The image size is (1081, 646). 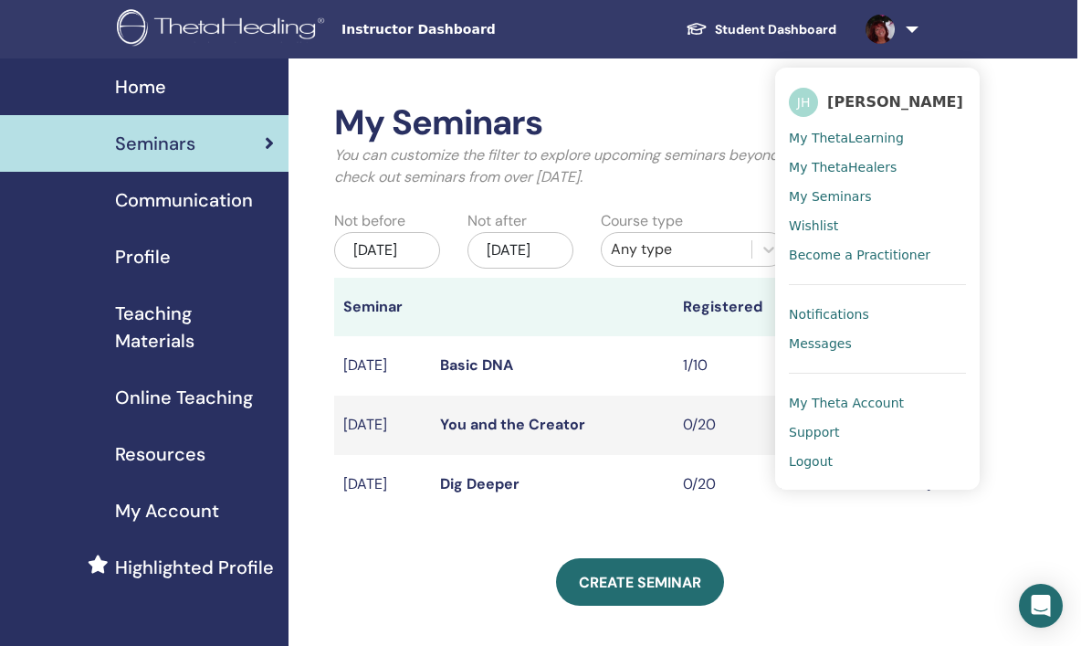 I want to click on a: My ThetaLearning, so click(x=878, y=138).